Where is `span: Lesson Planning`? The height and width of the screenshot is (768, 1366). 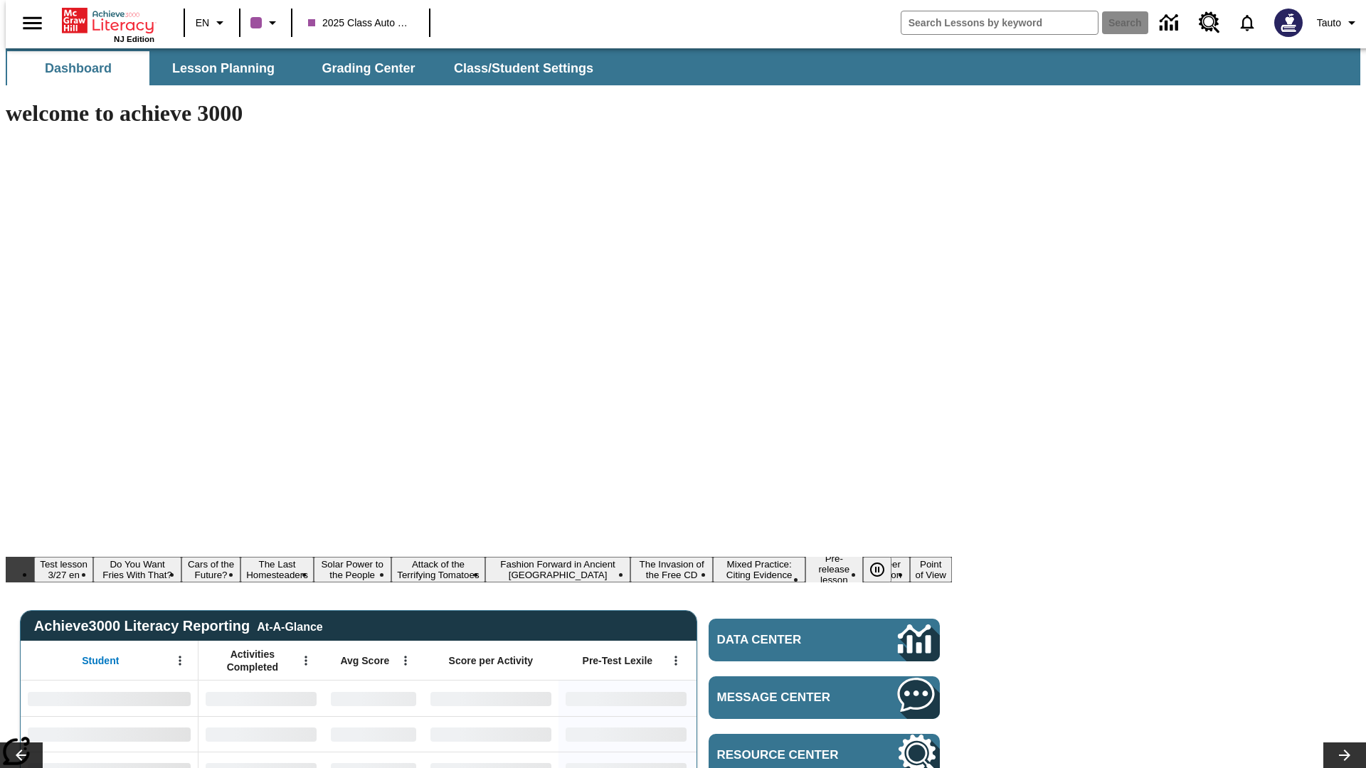
span: Lesson Planning is located at coordinates (223, 68).